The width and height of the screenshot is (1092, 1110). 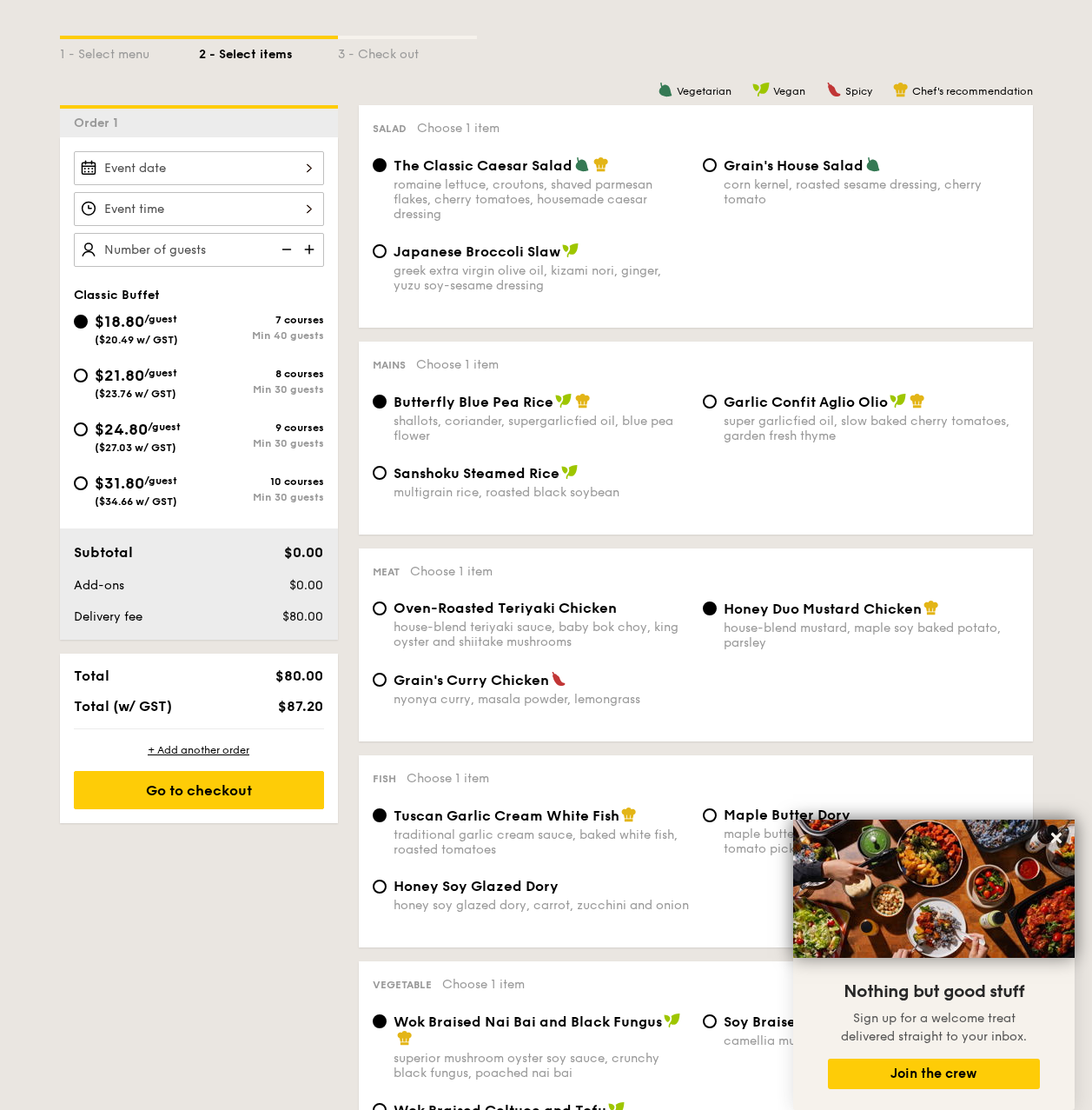 What do you see at coordinates (703, 91) in the screenshot?
I see `span: Vegetarian` at bounding box center [703, 91].